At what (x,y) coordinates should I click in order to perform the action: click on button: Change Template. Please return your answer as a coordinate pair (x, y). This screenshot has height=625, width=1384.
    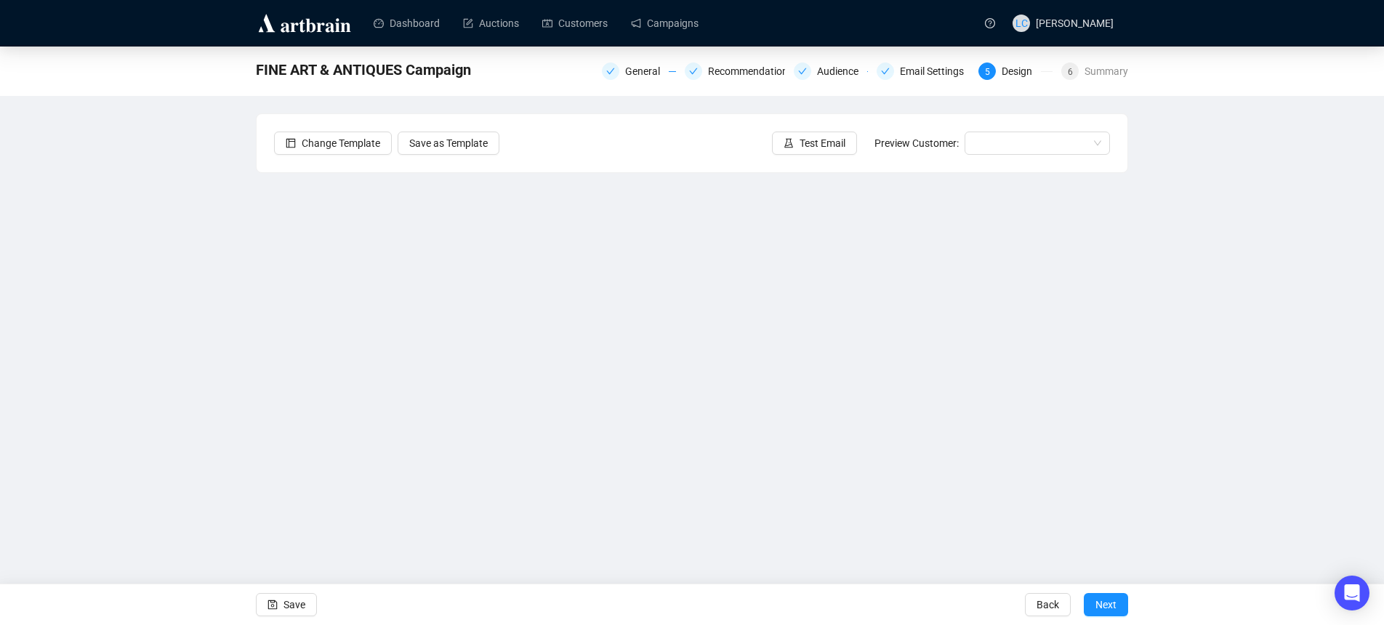
    Looking at the image, I should click on (333, 143).